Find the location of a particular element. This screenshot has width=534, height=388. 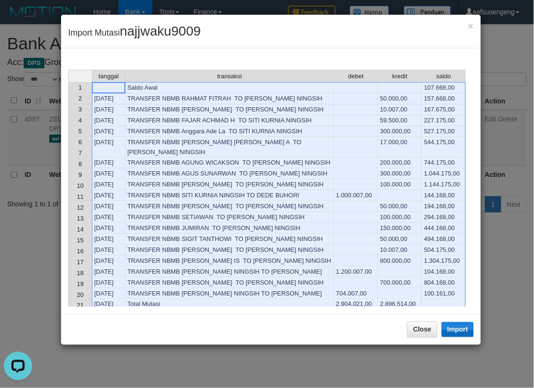

span: 1 is located at coordinates (80, 87).